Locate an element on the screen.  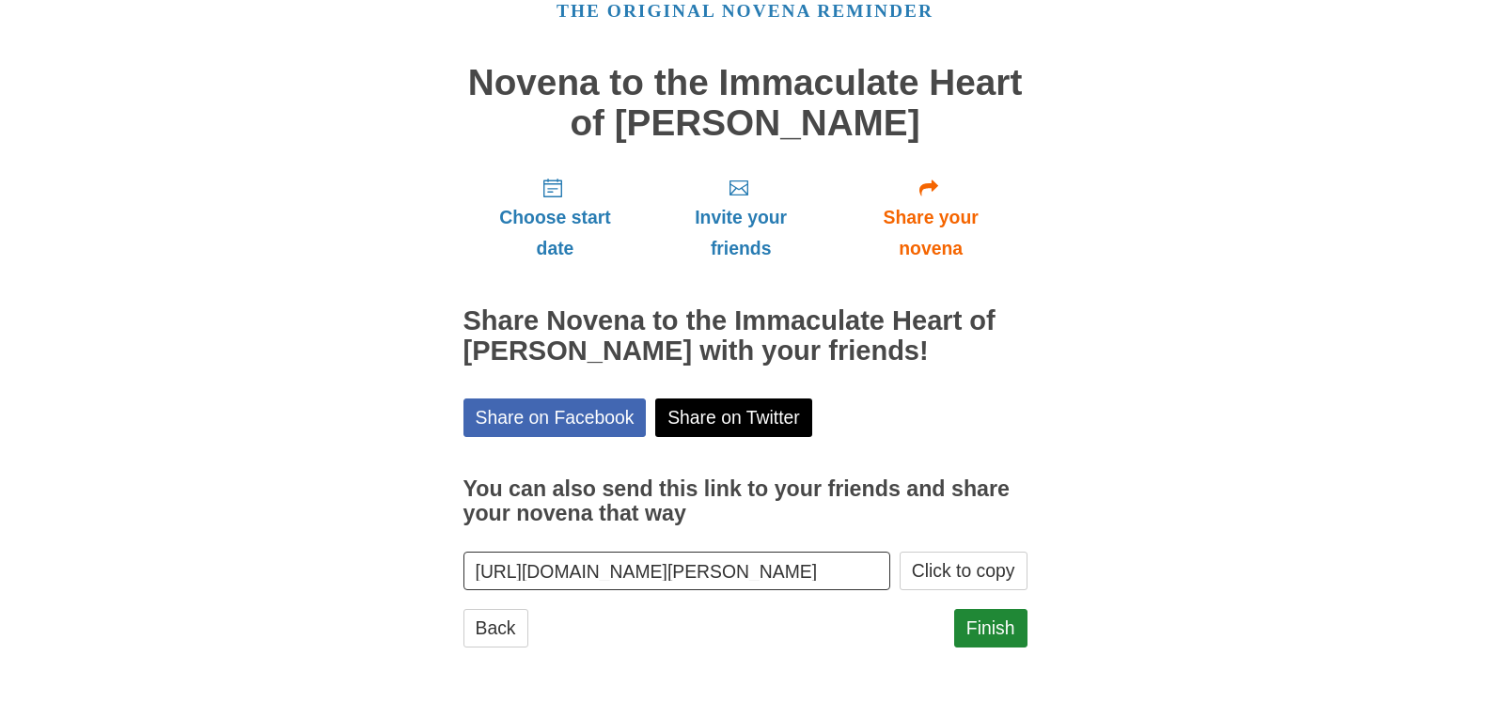
a: Share on Twitter is located at coordinates (733, 417).